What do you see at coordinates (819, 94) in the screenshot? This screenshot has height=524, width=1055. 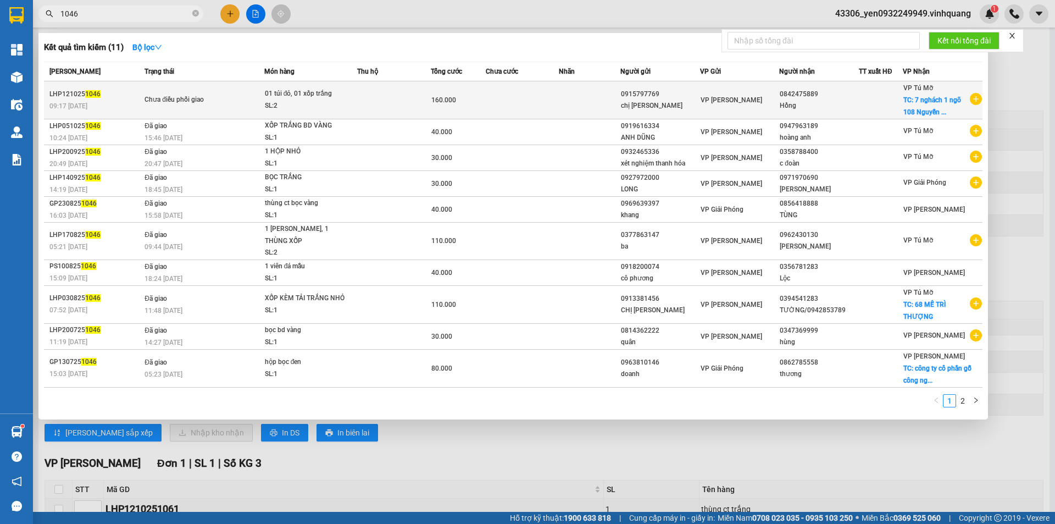 I see `div: 0842475889` at bounding box center [819, 94].